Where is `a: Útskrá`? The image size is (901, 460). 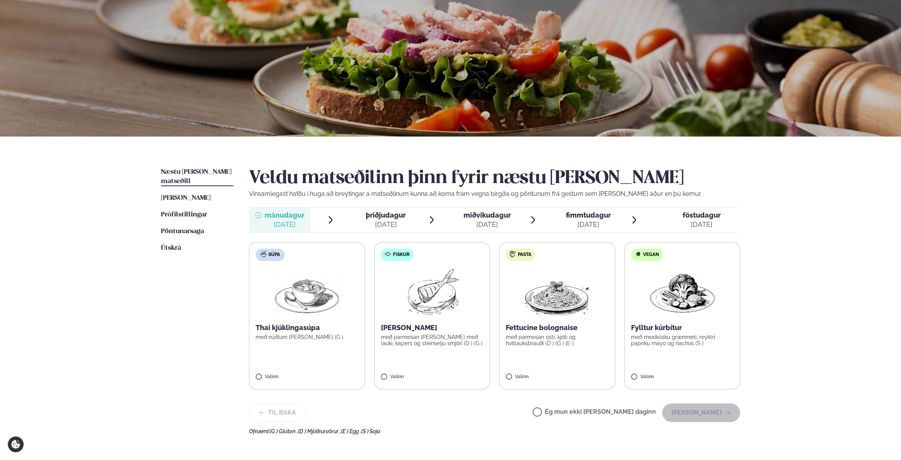 a: Útskrá is located at coordinates (171, 248).